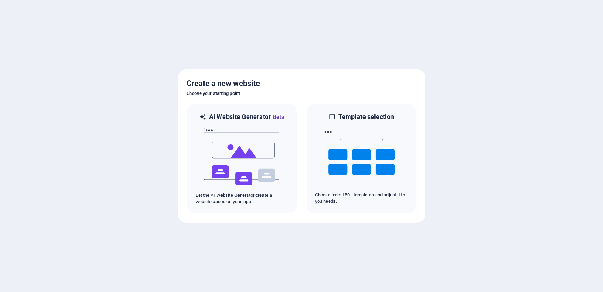 The height and width of the screenshot is (292, 603). Describe the element at coordinates (278, 117) in the screenshot. I see `span: Beta` at that location.